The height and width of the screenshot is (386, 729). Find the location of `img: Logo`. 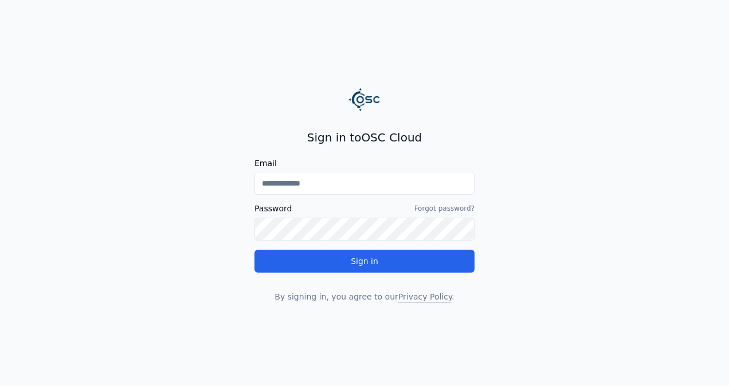

img: Logo is located at coordinates (364, 100).